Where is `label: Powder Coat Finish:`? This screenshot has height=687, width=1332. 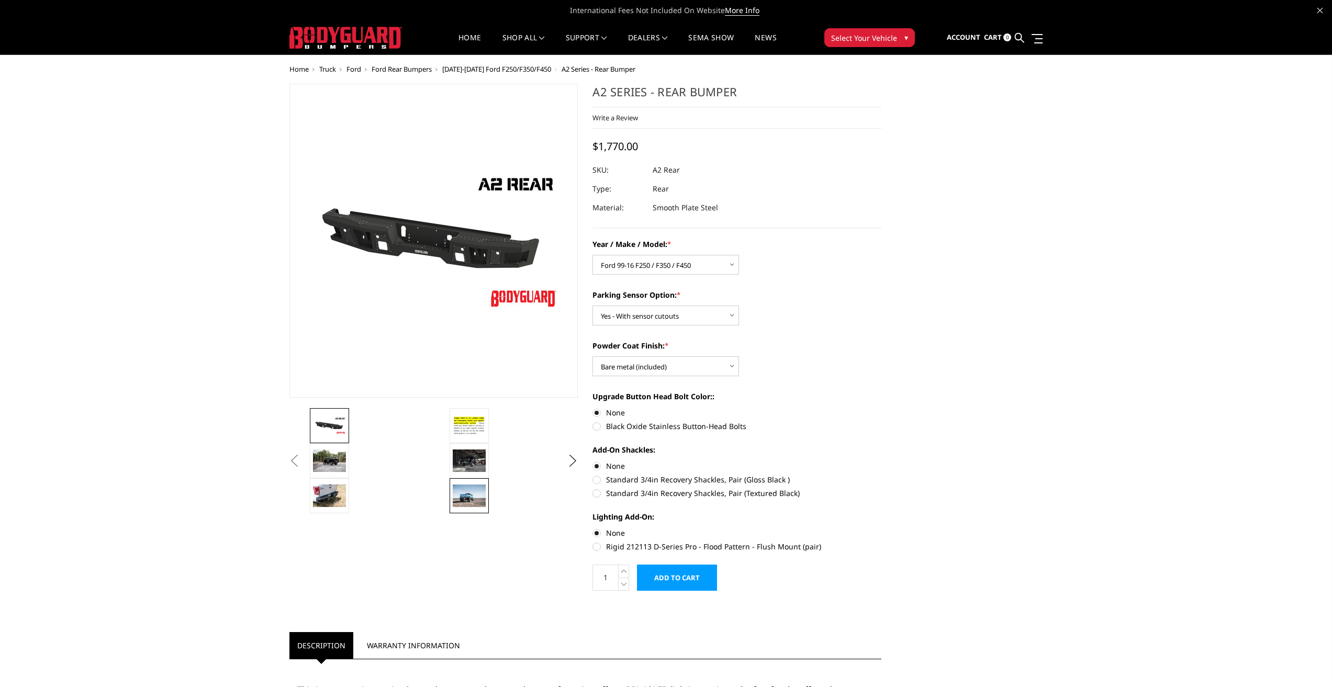 label: Powder Coat Finish: is located at coordinates (737, 345).